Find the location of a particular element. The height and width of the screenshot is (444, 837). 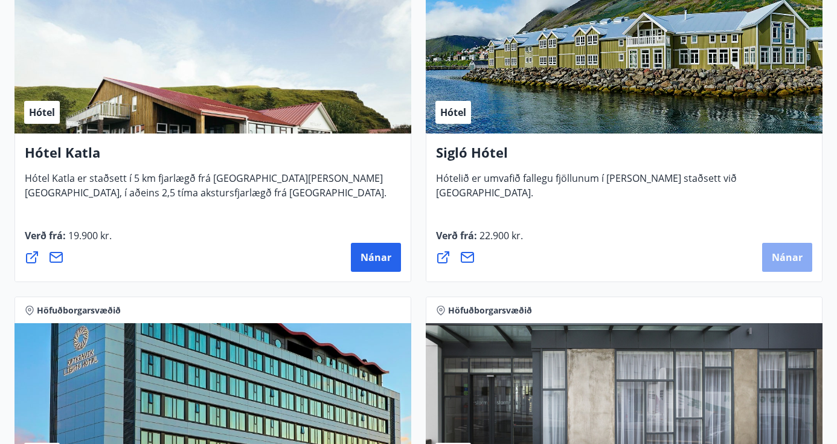

span: 22.900 kr. is located at coordinates (500, 236).